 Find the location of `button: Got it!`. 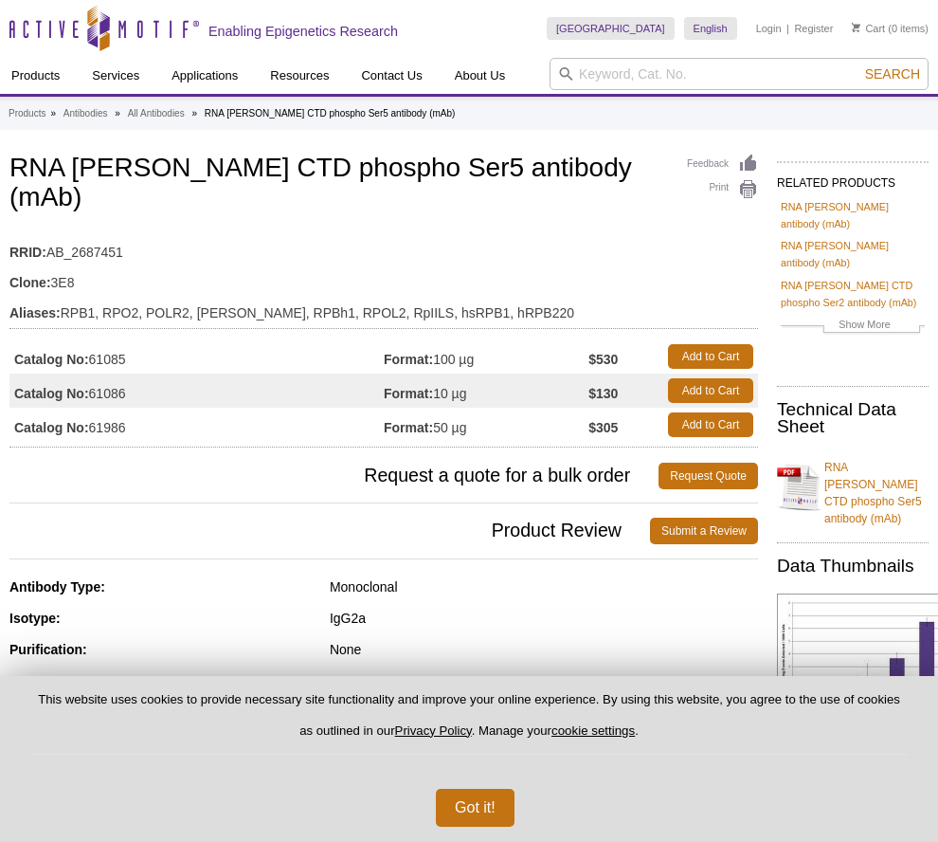

button: Got it! is located at coordinates (475, 808).